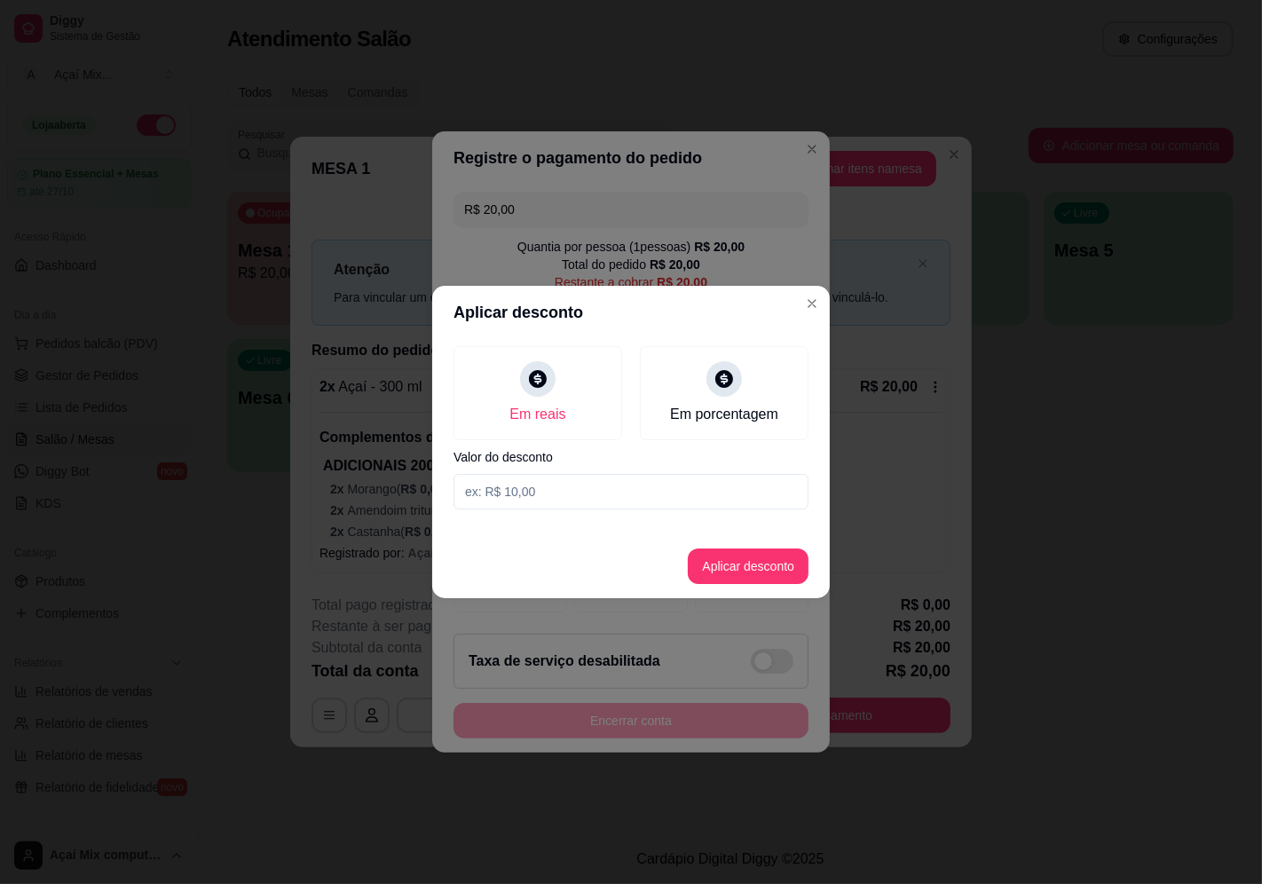 This screenshot has height=884, width=1262. What do you see at coordinates (748, 566) in the screenshot?
I see `button: Aplicar desconto` at bounding box center [748, 566].